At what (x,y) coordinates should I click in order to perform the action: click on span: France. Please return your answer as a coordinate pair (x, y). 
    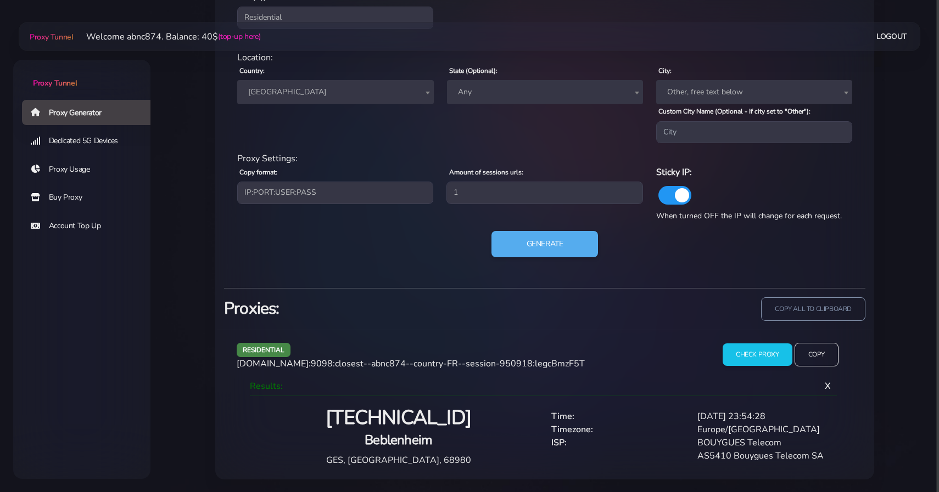
    Looking at the image, I should click on (335, 93).